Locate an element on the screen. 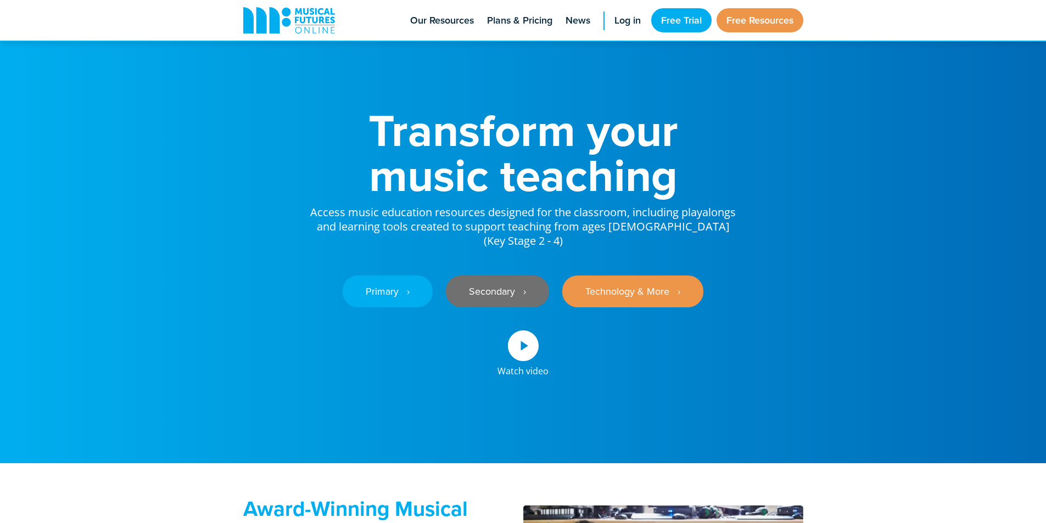 Image resolution: width=1046 pixels, height=523 pixels. a: Secondary ‎‏‏‎ ‎ › is located at coordinates (497, 291).